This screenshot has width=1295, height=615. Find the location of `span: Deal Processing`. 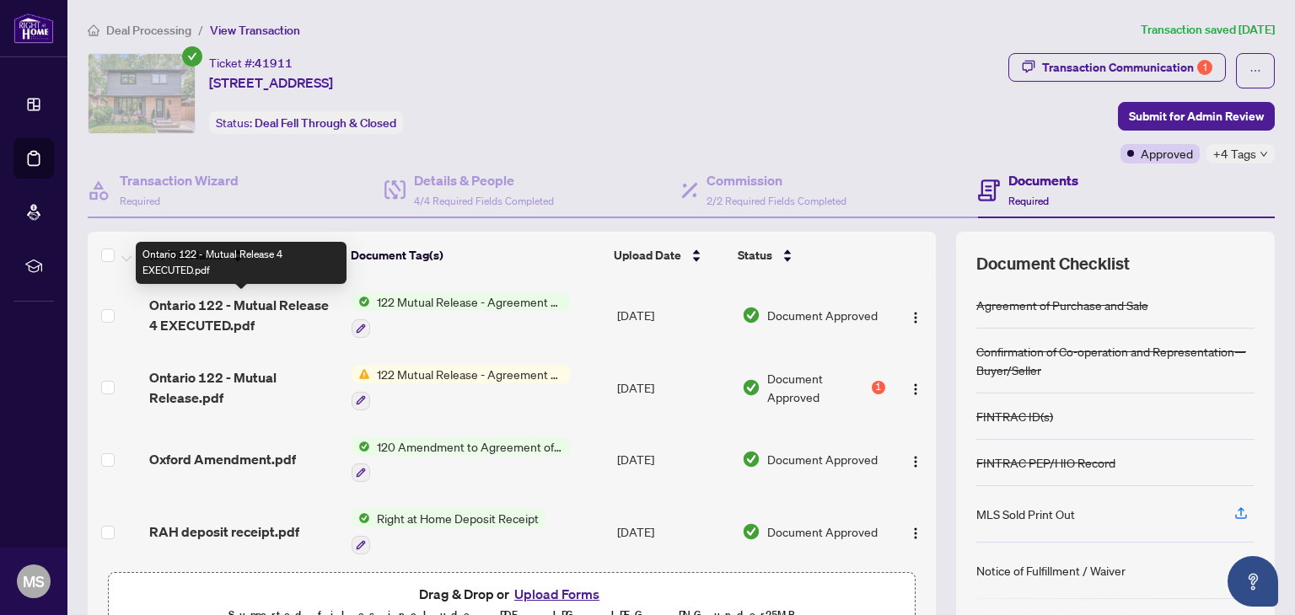

span: Deal Processing is located at coordinates (148, 30).